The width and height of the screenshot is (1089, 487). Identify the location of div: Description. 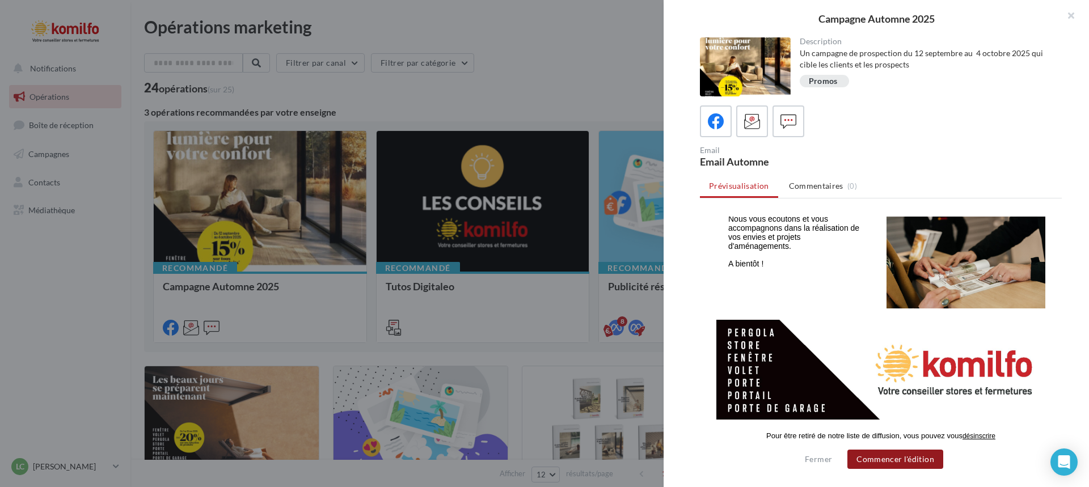
(926, 41).